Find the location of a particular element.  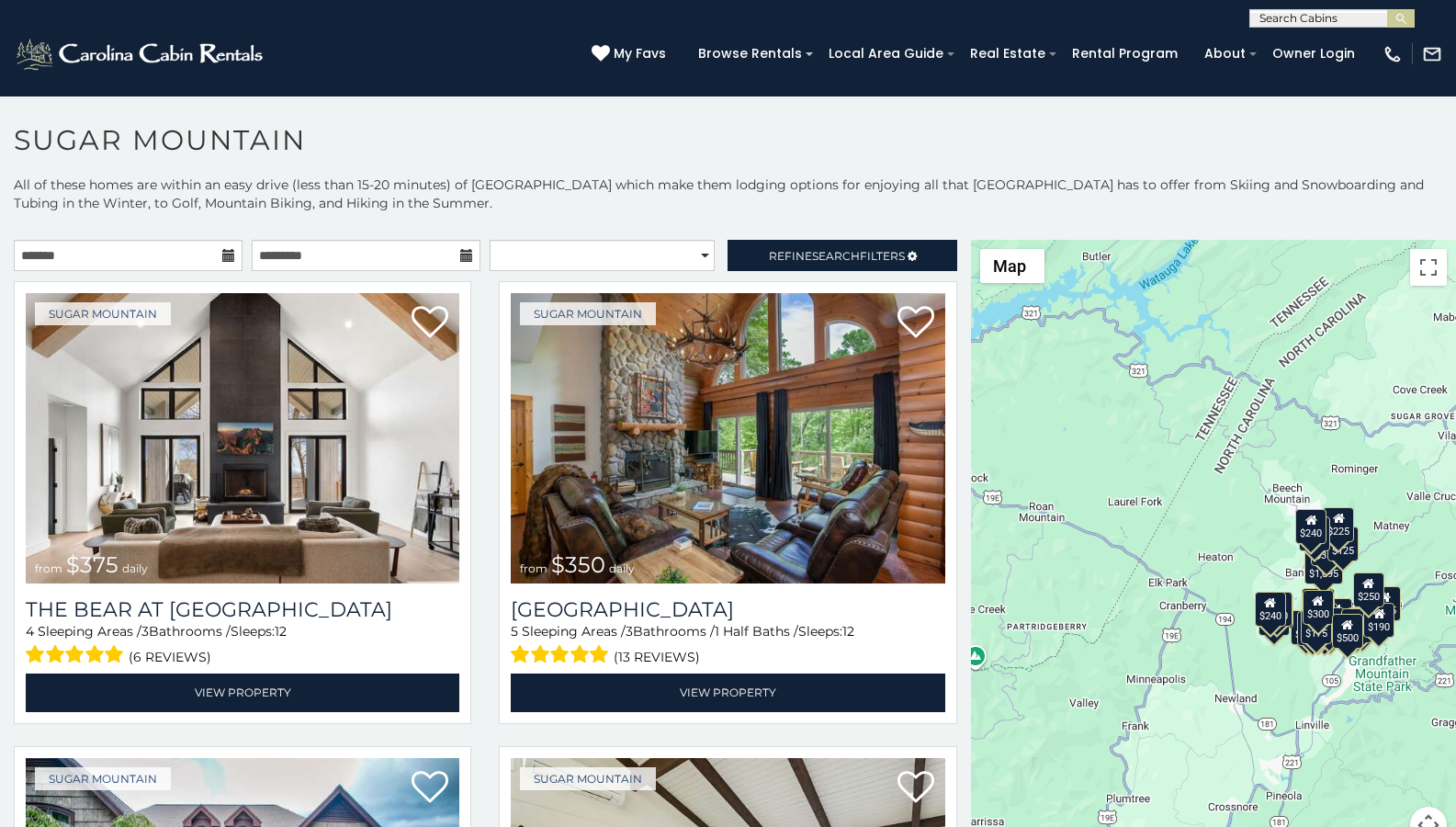

button: Change map style is located at coordinates (1012, 266).